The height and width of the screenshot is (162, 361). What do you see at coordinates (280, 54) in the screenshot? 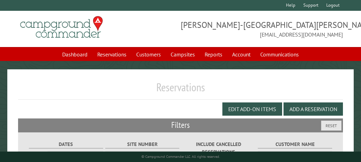
I see `a: Communications` at bounding box center [280, 54].